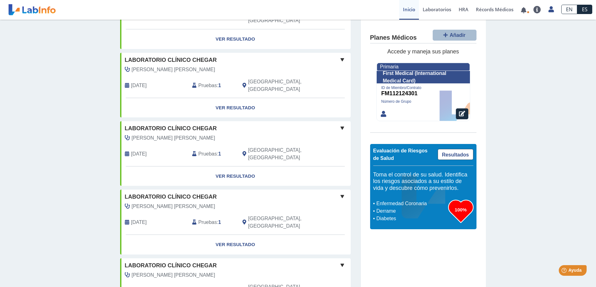  I want to click on span: HRA, so click(463, 9).